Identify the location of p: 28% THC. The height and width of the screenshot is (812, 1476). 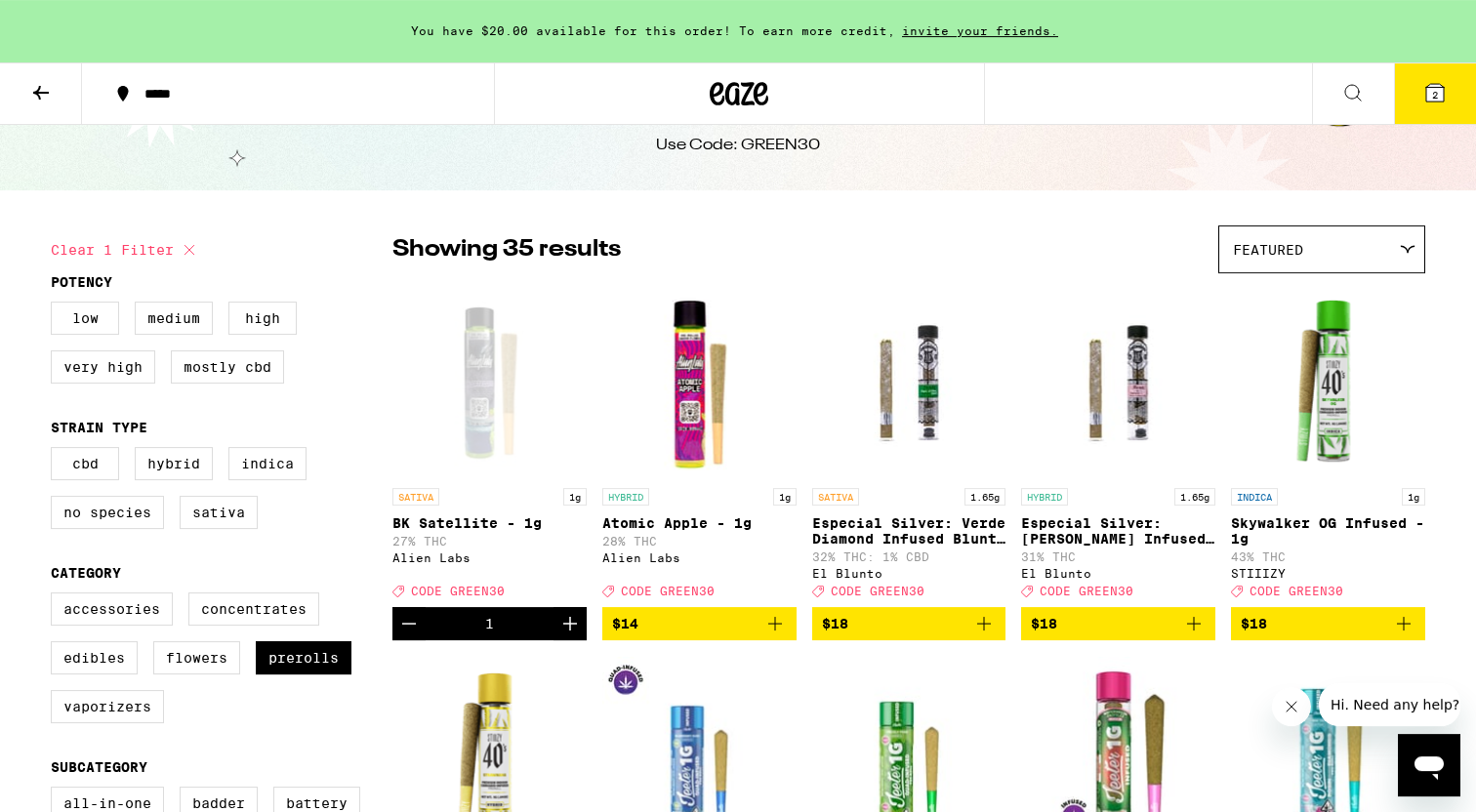
(698, 541).